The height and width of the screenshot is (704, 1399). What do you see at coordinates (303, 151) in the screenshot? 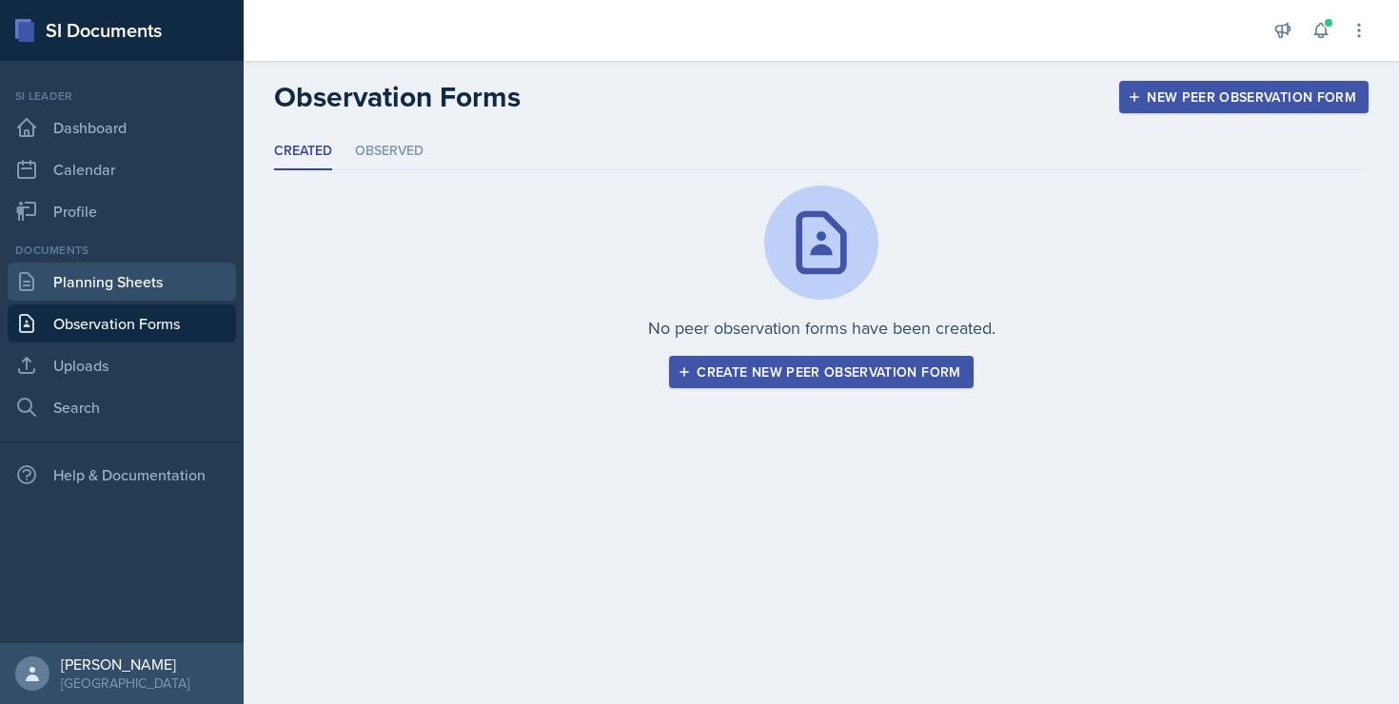
I see `li: Created` at bounding box center [303, 151].